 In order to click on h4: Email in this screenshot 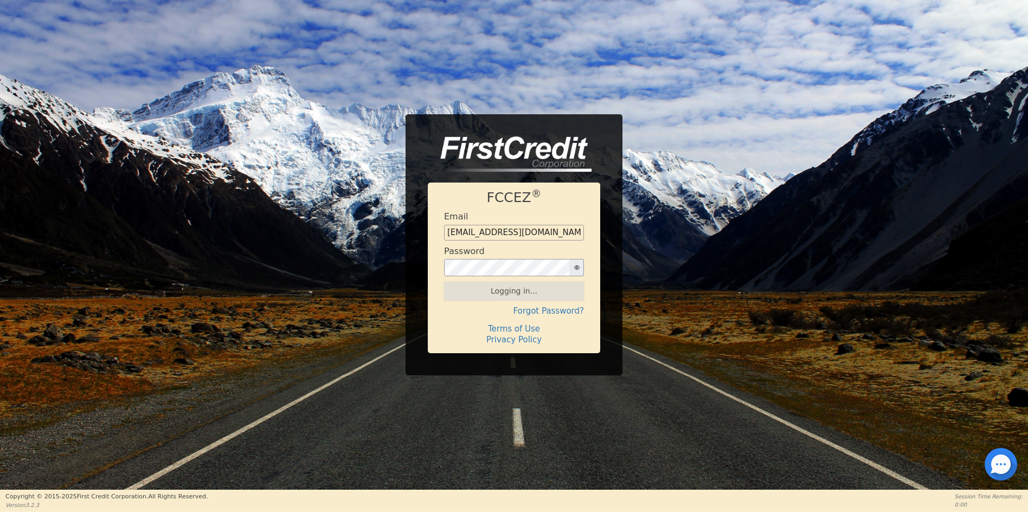, I will do `click(456, 216)`.